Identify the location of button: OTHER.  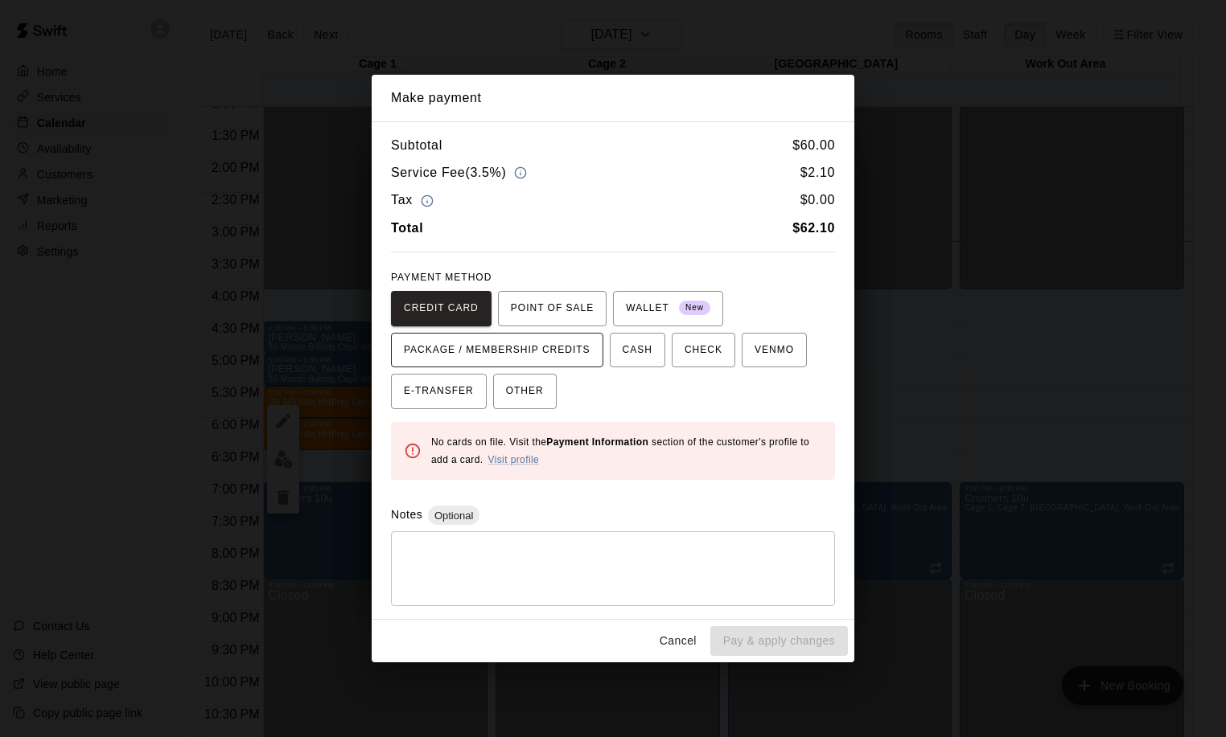
(524, 392).